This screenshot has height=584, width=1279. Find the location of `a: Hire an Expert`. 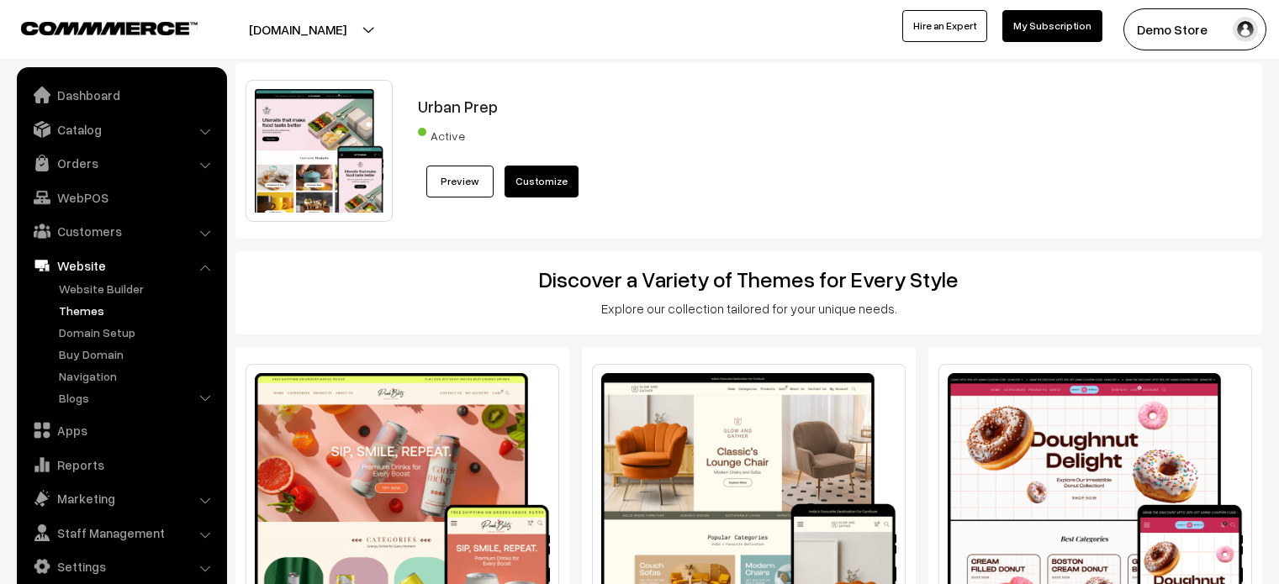

a: Hire an Expert is located at coordinates (944, 26).